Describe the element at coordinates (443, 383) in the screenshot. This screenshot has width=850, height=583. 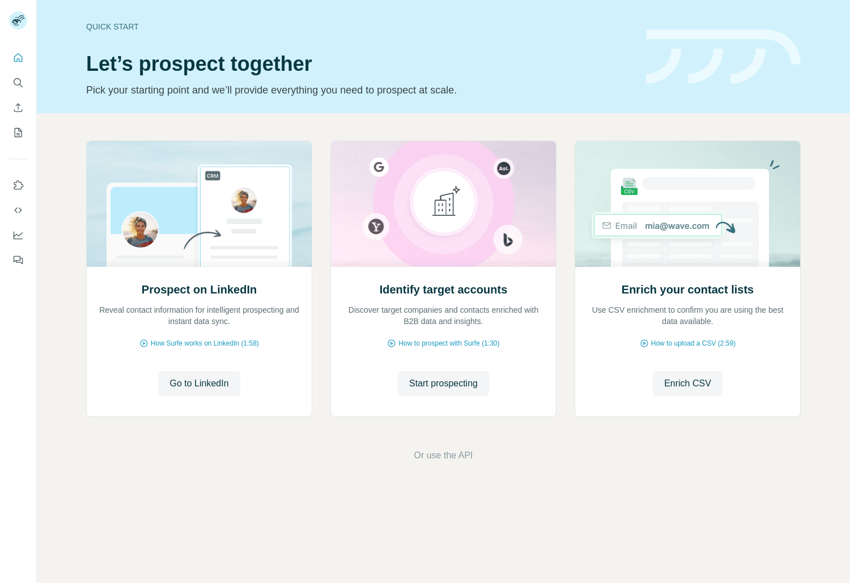
I see `button: Start prospecting` at that location.